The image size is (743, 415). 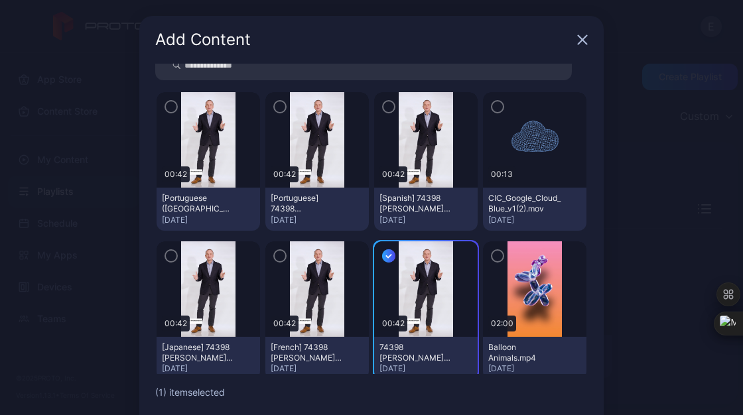 What do you see at coordinates (501, 174) in the screenshot?
I see `div: 00:13` at bounding box center [501, 174].